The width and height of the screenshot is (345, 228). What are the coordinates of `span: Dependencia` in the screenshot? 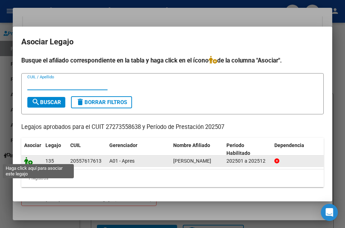 It's located at (289, 145).